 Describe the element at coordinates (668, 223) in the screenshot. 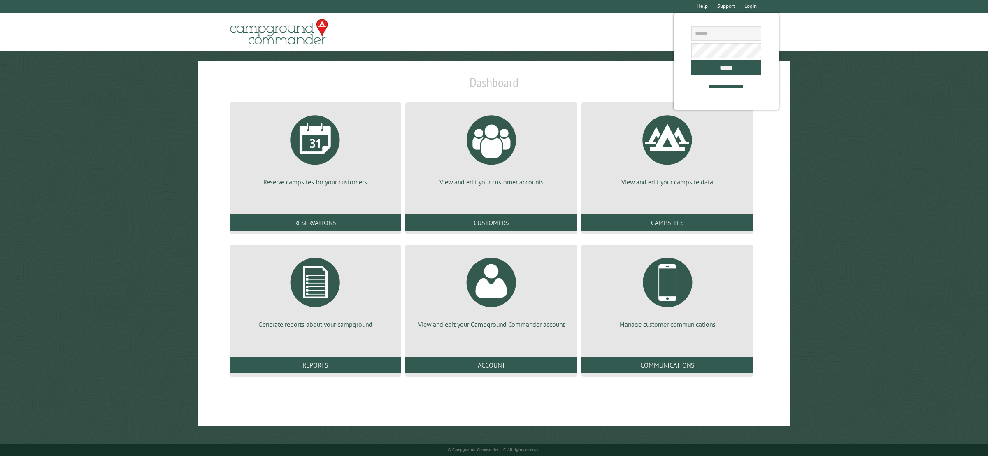

I see `a: Campsites` at that location.